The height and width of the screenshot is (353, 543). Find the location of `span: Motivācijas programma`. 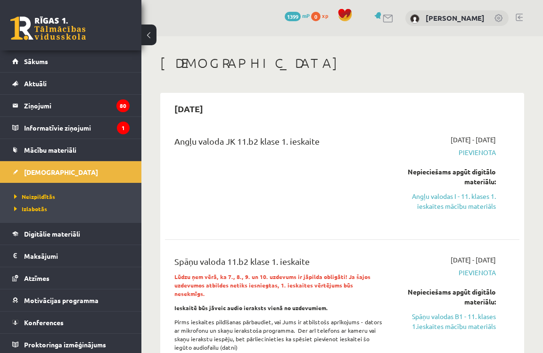

span: Motivācijas programma is located at coordinates (61, 300).